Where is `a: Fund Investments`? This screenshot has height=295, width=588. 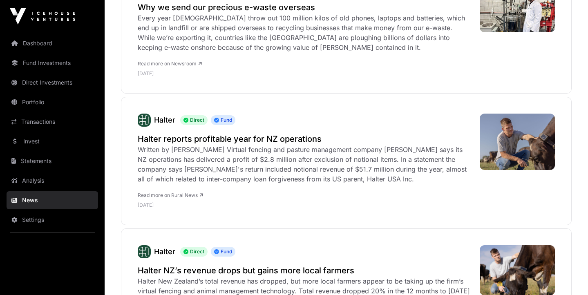
a: Fund Investments is located at coordinates (52, 63).